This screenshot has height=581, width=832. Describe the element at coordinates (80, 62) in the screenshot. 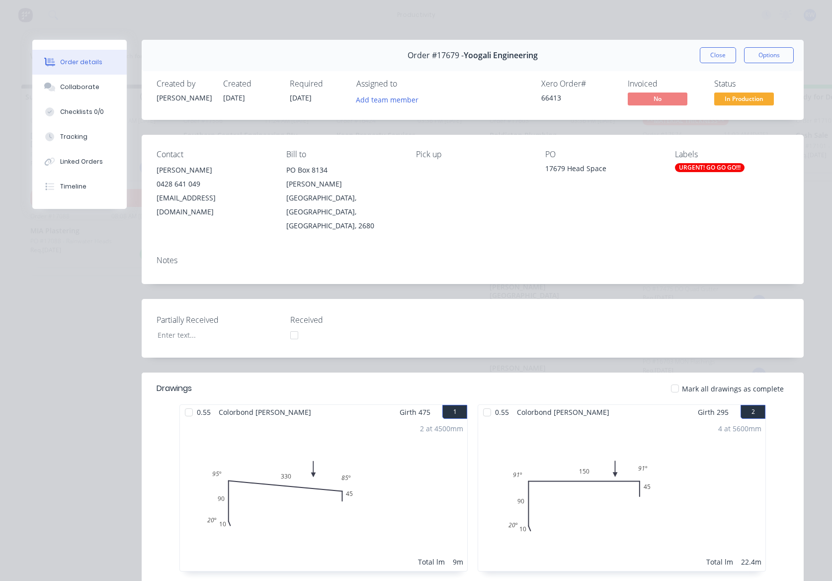

I see `button: Order details` at that location.